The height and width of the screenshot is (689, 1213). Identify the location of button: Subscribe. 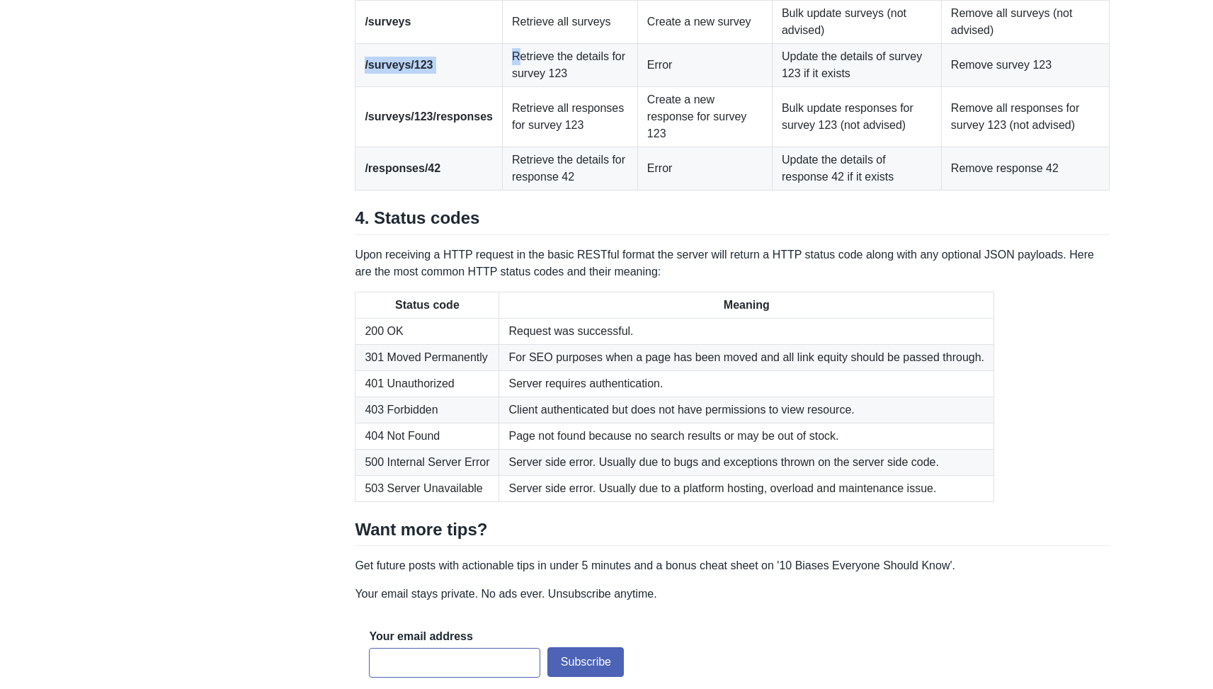
(585, 662).